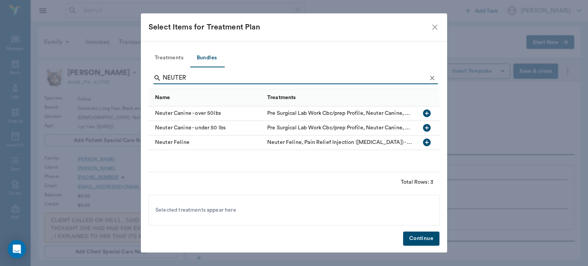 Image resolution: width=588 pixels, height=266 pixels. What do you see at coordinates (206, 128) in the screenshot?
I see `div: Neuter Canine - under 50 lbs` at bounding box center [206, 128].